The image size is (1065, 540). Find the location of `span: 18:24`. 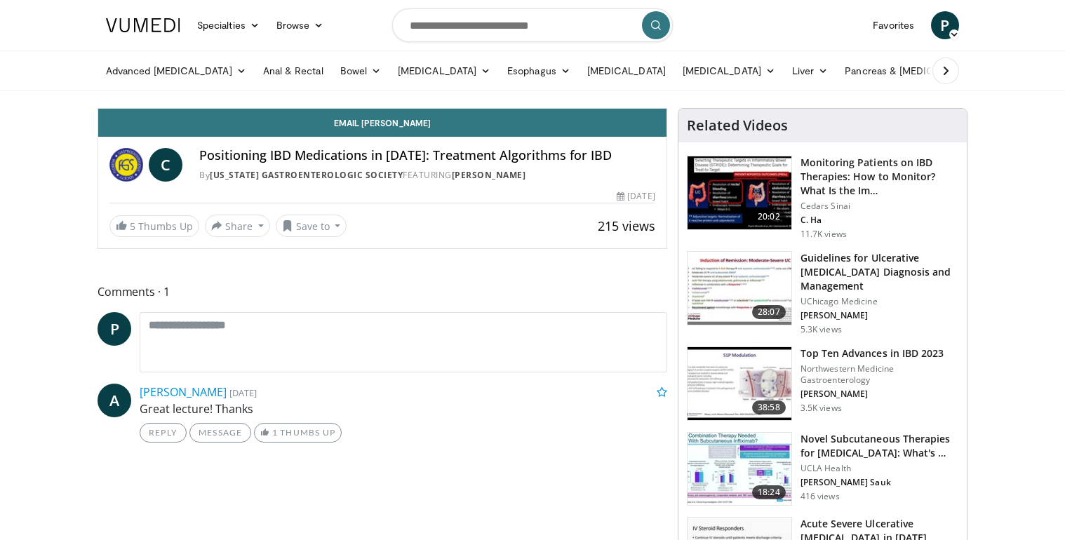

span: 18:24 is located at coordinates (769, 492).